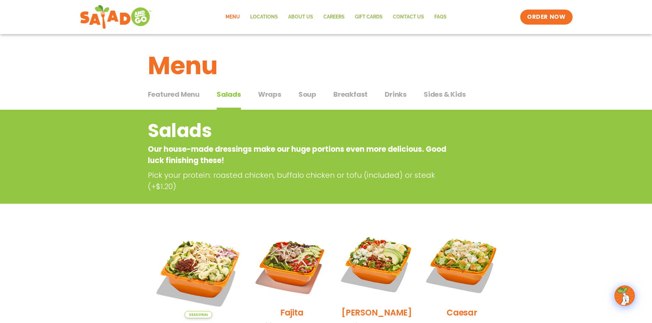 The width and height of the screenshot is (652, 323). What do you see at coordinates (461, 313) in the screenshot?
I see `h2: Caesar` at bounding box center [461, 313].